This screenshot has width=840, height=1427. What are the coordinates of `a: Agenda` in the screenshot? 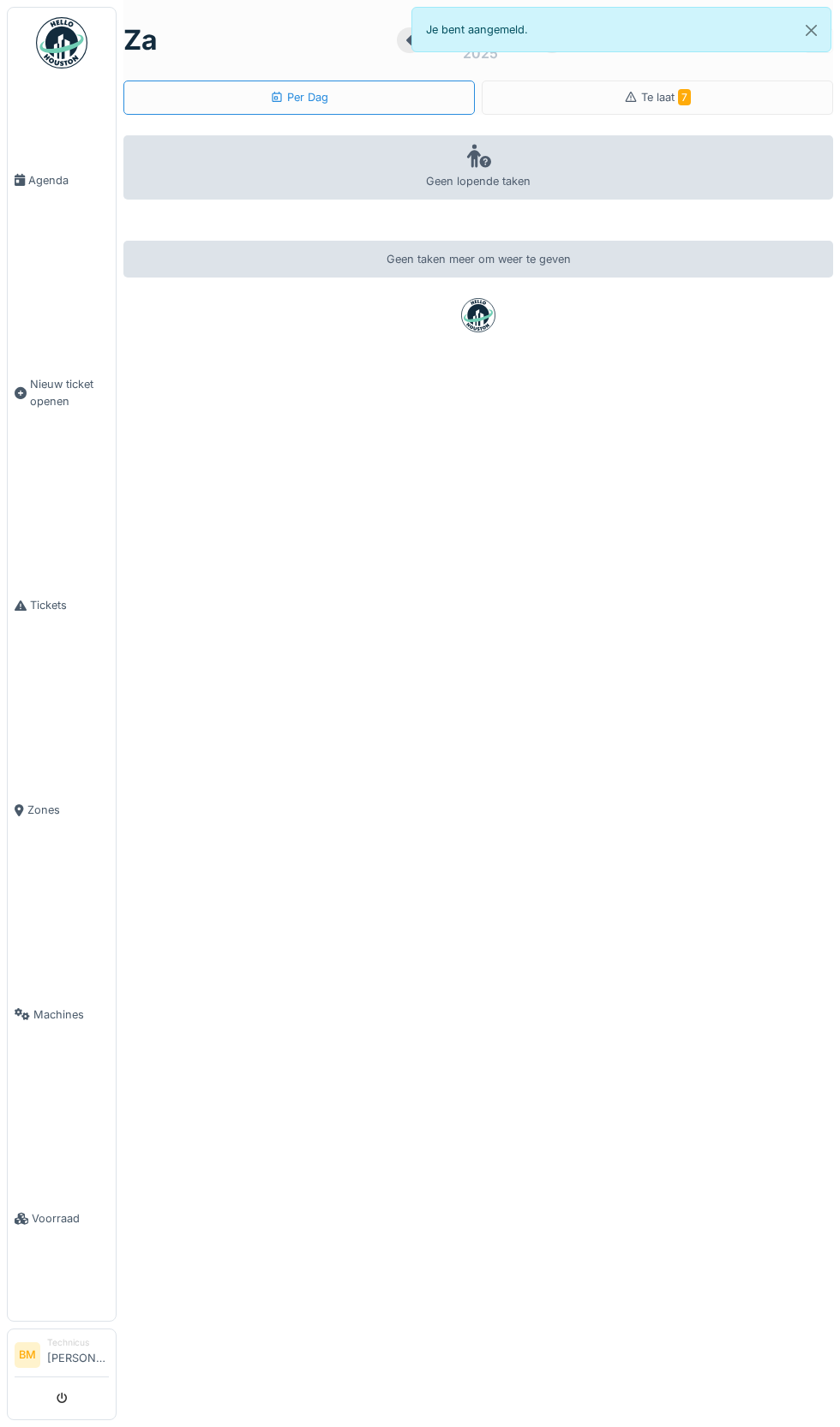 It's located at (61, 180).